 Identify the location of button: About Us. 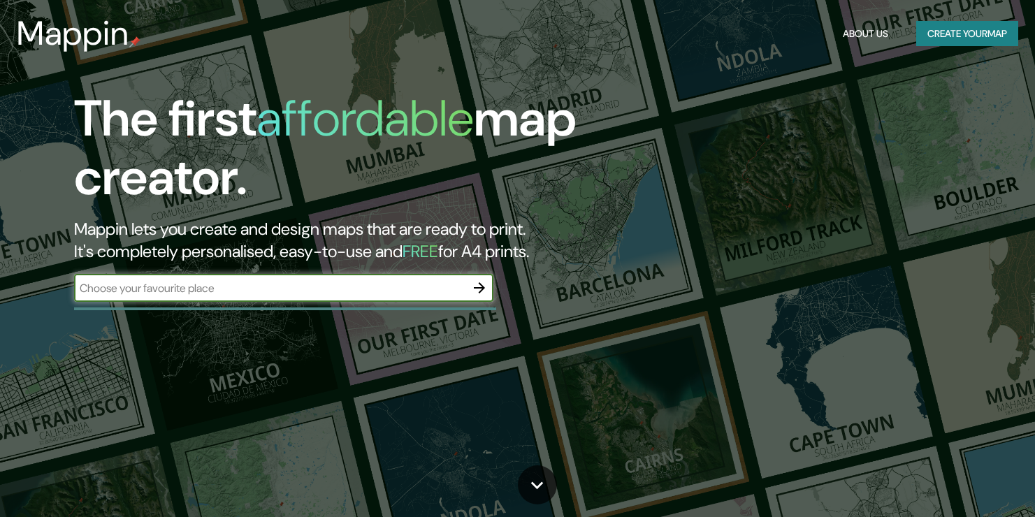
(865, 34).